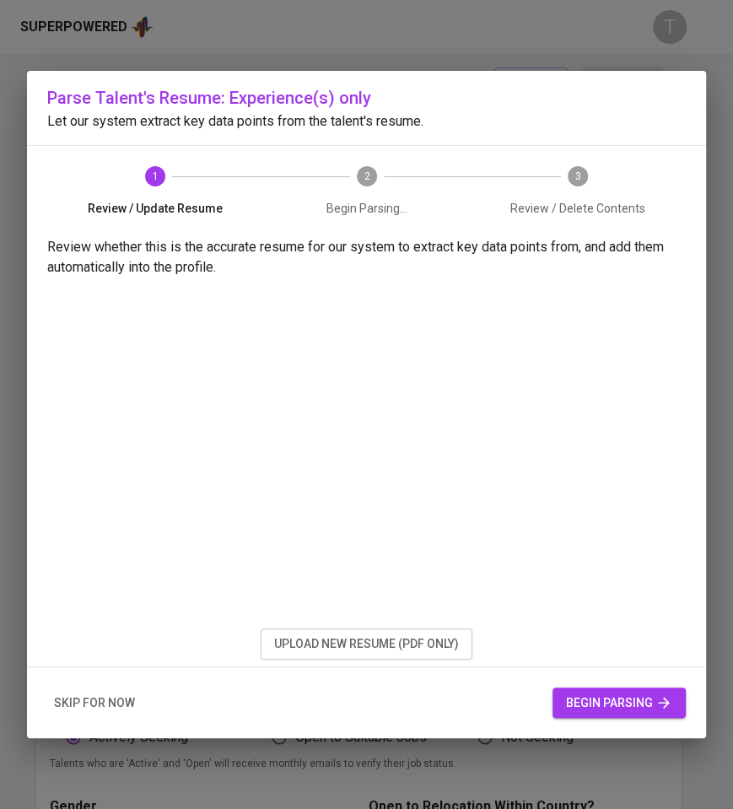  I want to click on button: begin parsing, so click(619, 703).